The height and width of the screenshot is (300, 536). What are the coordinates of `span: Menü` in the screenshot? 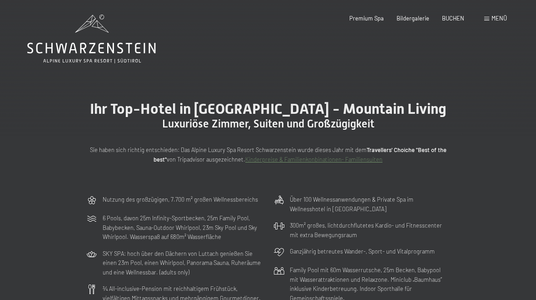 It's located at (500, 18).